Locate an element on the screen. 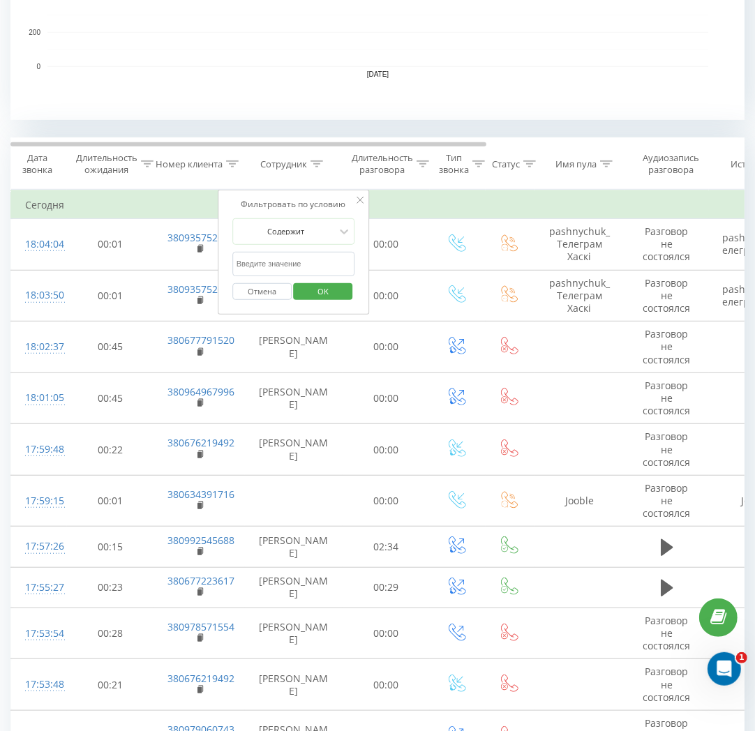 Image resolution: width=755 pixels, height=731 pixels. div: 17:55:27 is located at coordinates (39, 587).